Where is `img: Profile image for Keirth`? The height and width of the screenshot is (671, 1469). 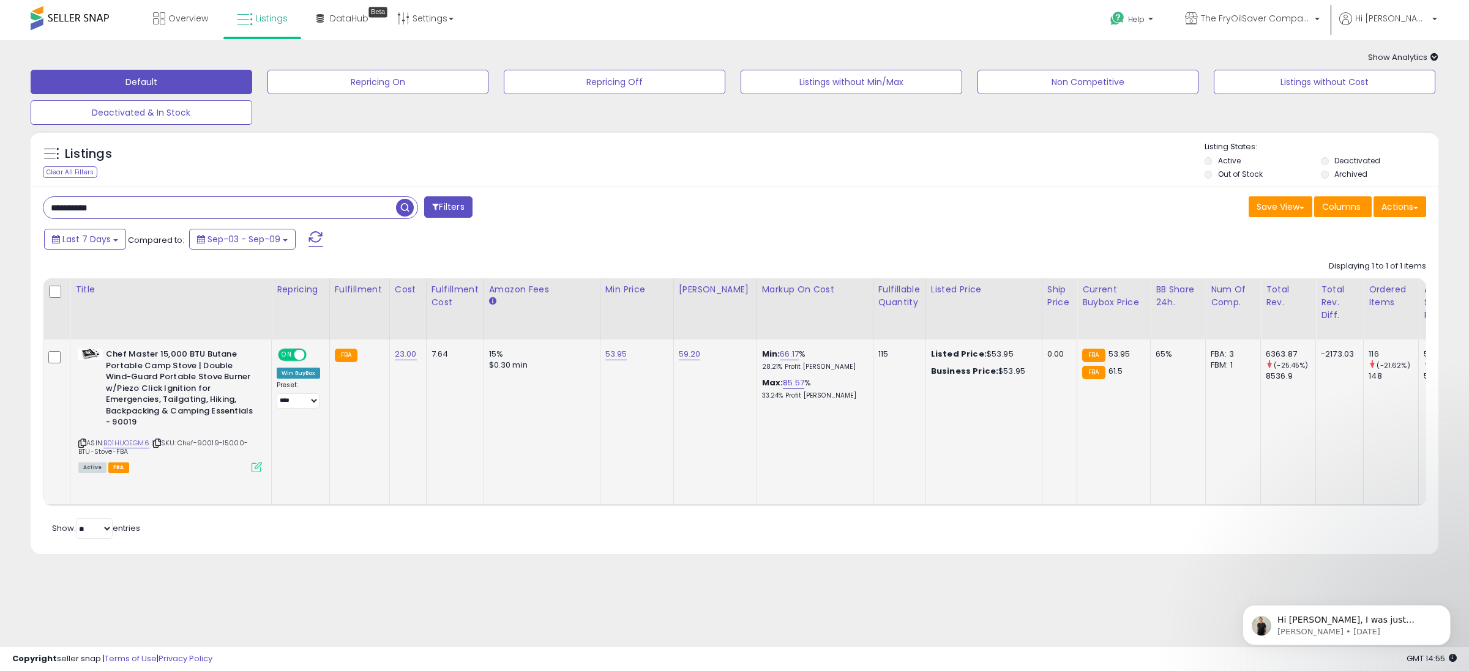 img: Profile image for Keirth is located at coordinates (37, 47).